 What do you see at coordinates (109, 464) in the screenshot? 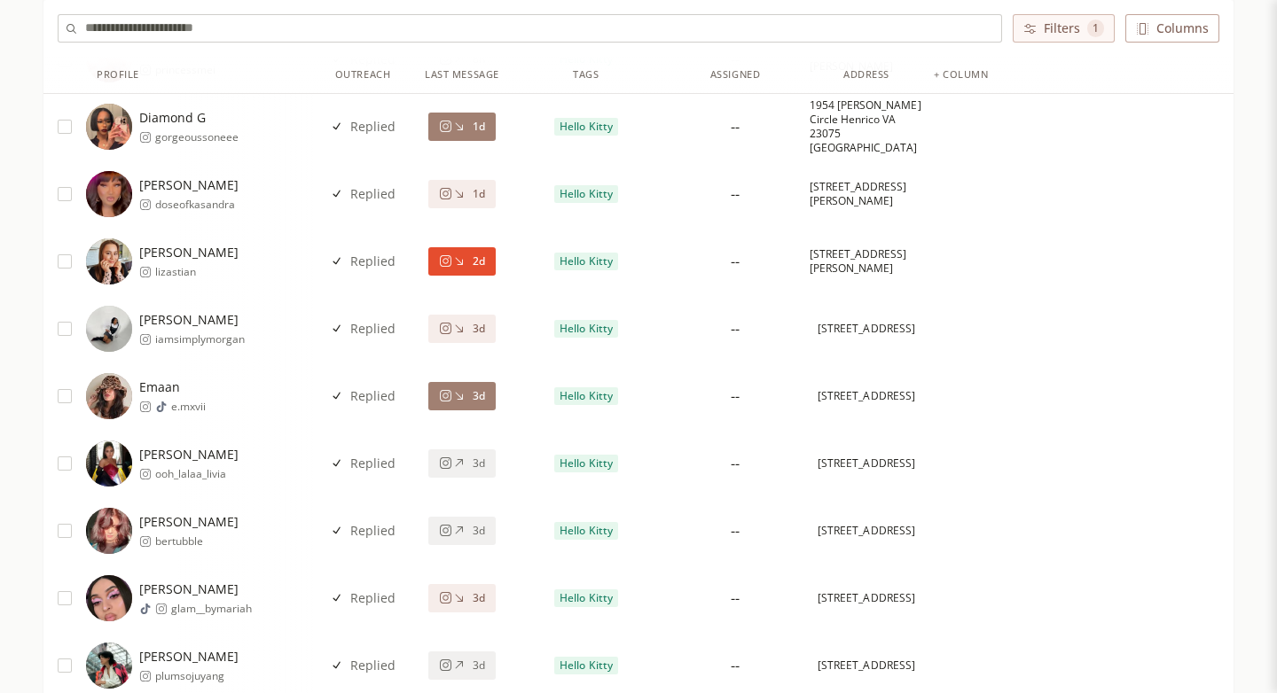
I see `img: https://lookalike-images.influencerlist.ai/profiles/4dd73540-c942-493c-bf93-ec12362ac93b.jpg` at bounding box center [109, 464].